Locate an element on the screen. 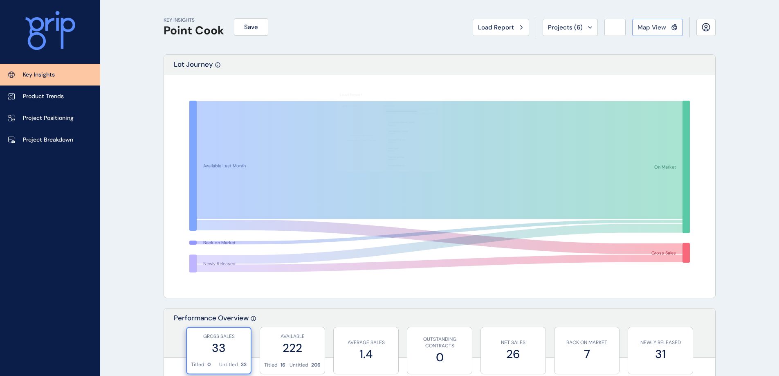 The width and height of the screenshot is (779, 376). label: 222 is located at coordinates (292, 347).